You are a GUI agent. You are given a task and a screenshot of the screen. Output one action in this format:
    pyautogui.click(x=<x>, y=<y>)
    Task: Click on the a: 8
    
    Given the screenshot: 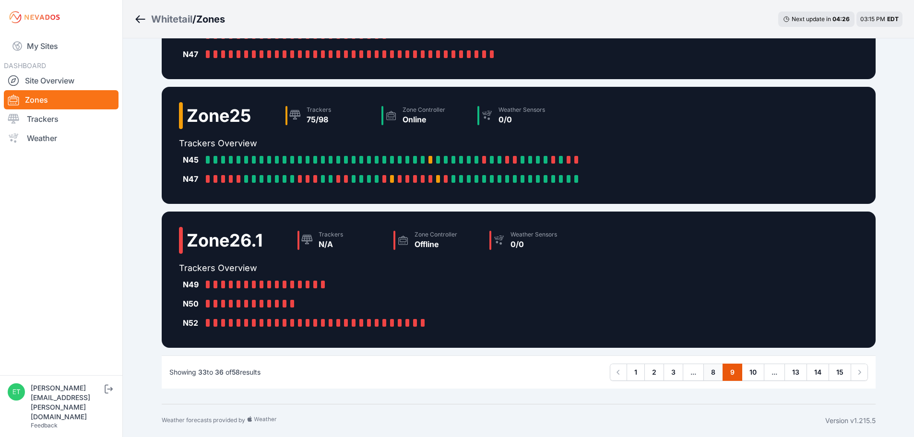 What is the action you would take?
    pyautogui.click(x=713, y=372)
    